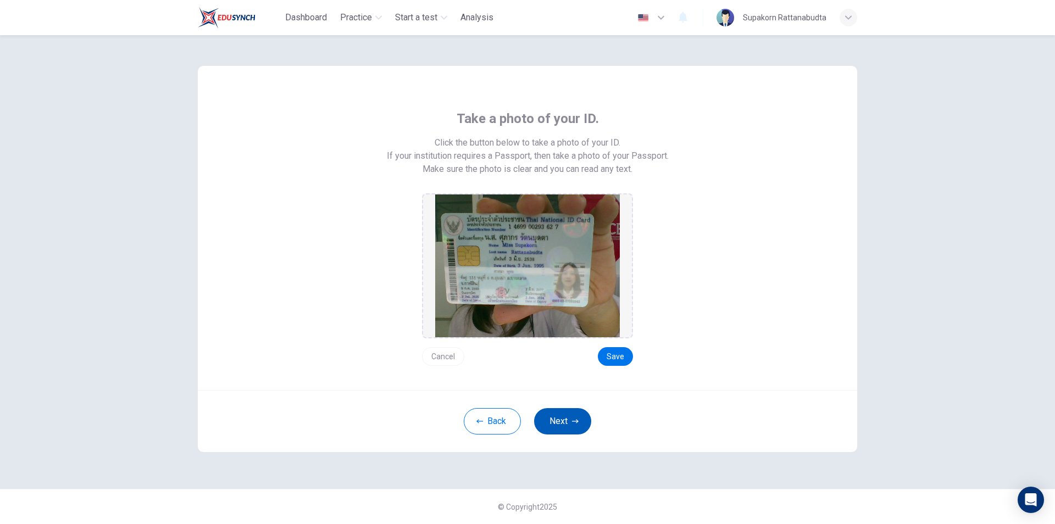 This screenshot has width=1055, height=524. What do you see at coordinates (421, 18) in the screenshot?
I see `button: Start a test` at bounding box center [421, 18].